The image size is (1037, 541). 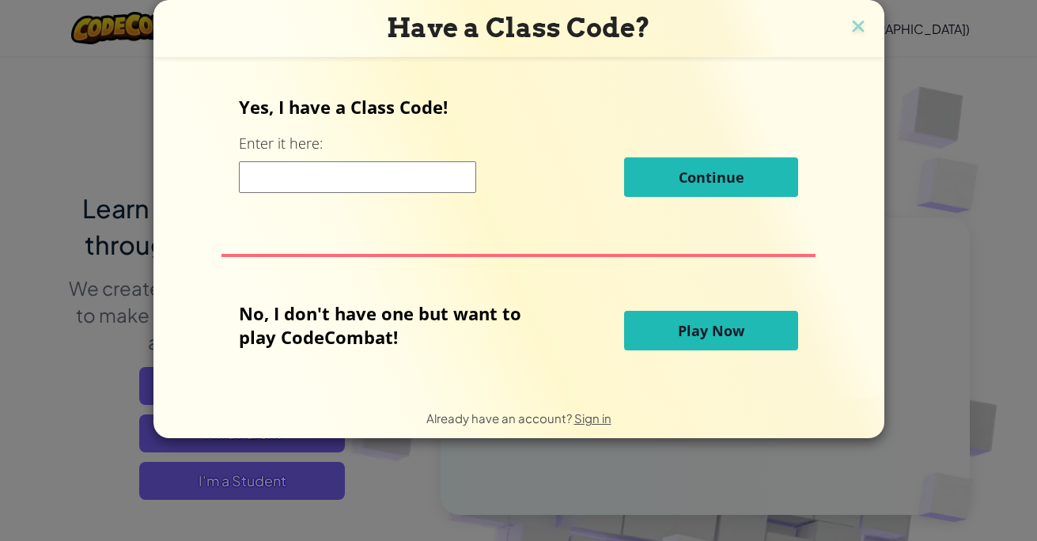 What do you see at coordinates (518, 28) in the screenshot?
I see `span: Have a Class Code?` at bounding box center [518, 28].